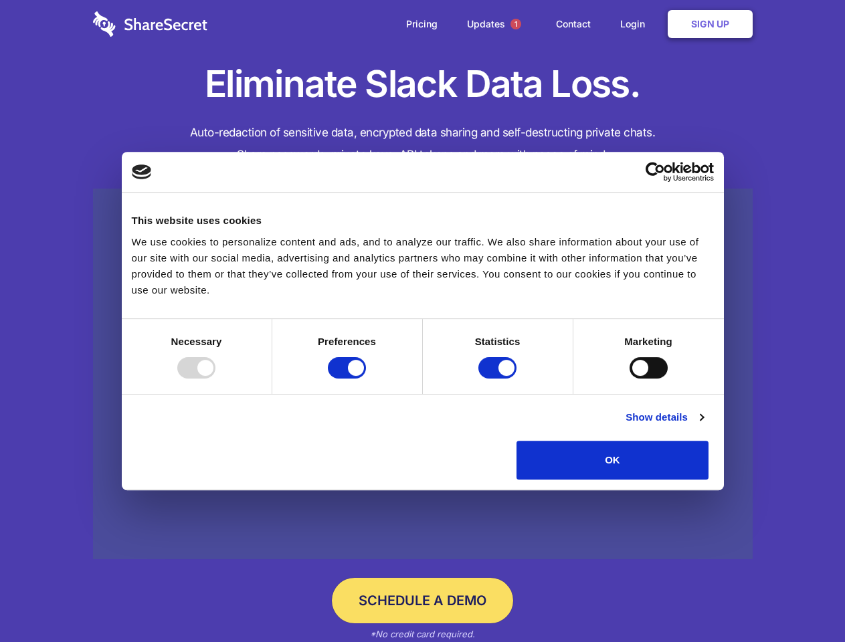 This screenshot has width=845, height=642. Describe the element at coordinates (422, 601) in the screenshot. I see `a: Schedule a Demo` at that location.